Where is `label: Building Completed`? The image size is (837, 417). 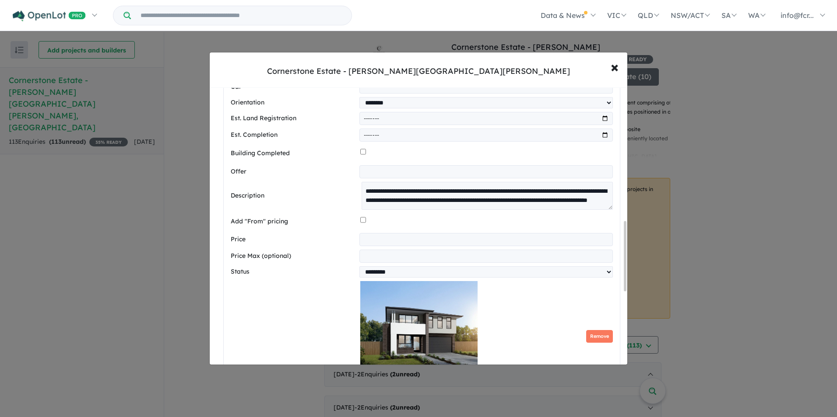 label: Building Completed is located at coordinates (294, 154).